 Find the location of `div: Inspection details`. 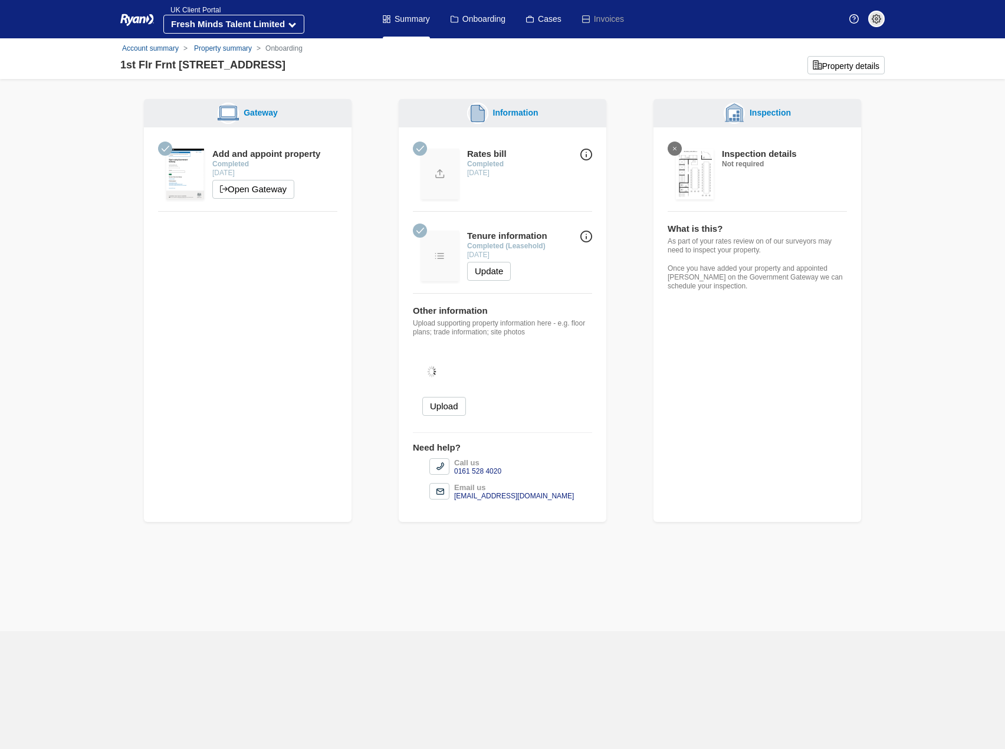

div: Inspection details is located at coordinates (759, 154).